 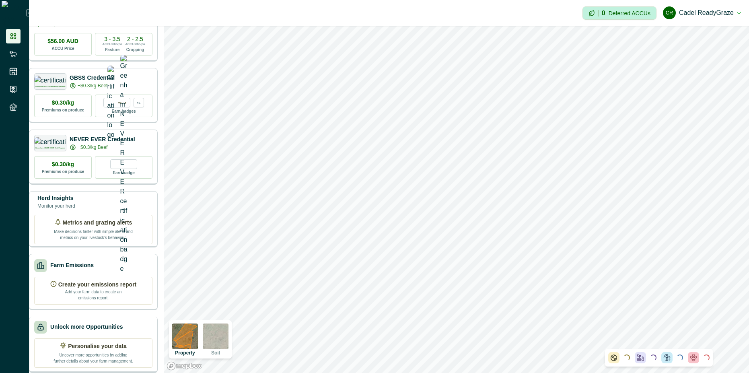 I want to click on p: 2 - 2.5, so click(x=135, y=39).